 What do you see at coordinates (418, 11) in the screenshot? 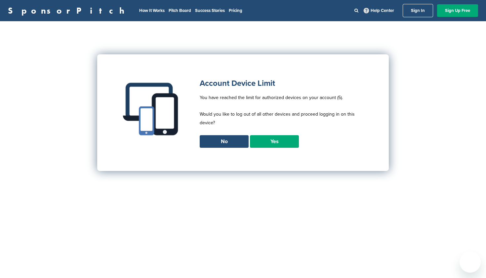
I see `a: Sign In` at bounding box center [418, 11].